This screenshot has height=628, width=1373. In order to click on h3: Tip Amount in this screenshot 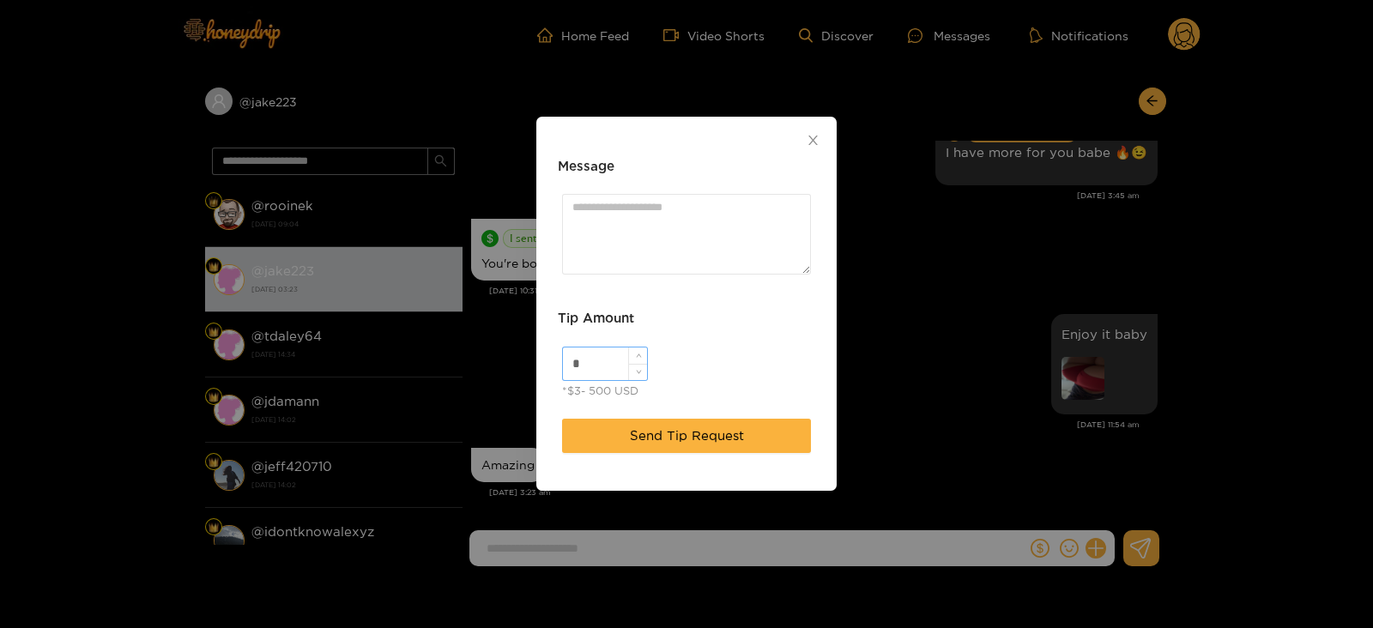, I will do `click(595, 318)`.